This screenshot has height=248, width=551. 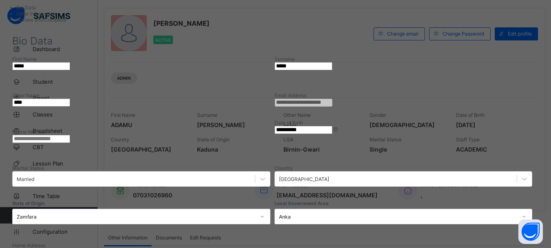 I want to click on label: Email Address, so click(x=290, y=95).